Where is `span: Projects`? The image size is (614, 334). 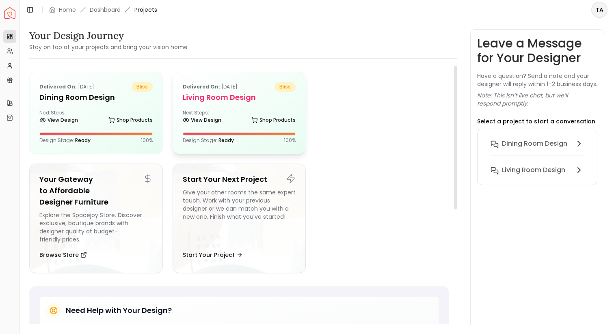
span: Projects is located at coordinates (146, 10).